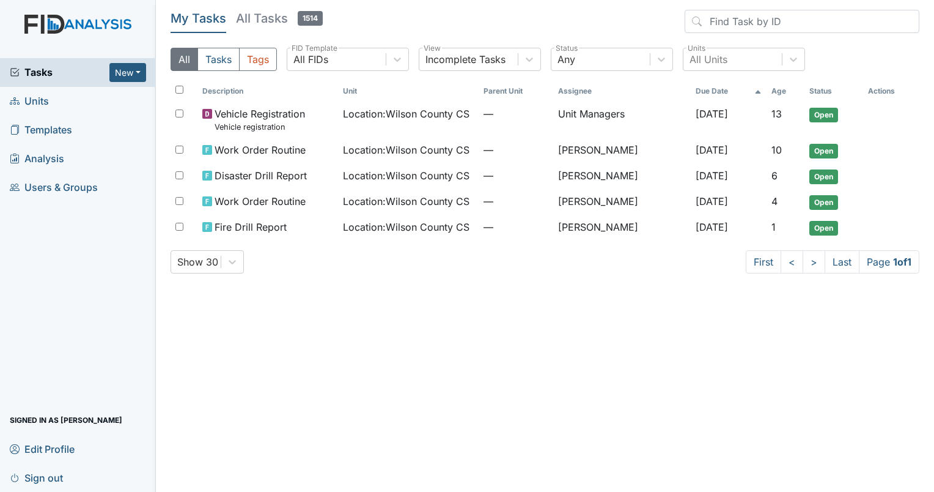 This screenshot has width=934, height=492. Describe the element at coordinates (128, 72) in the screenshot. I see `button: New` at that location.